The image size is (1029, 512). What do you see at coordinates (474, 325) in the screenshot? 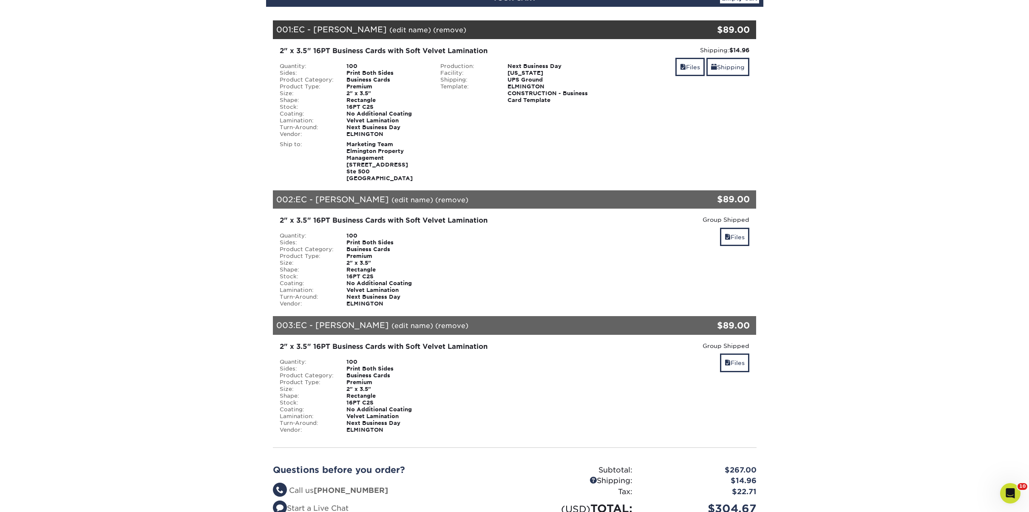
I see `div: 003:` at bounding box center [474, 325].